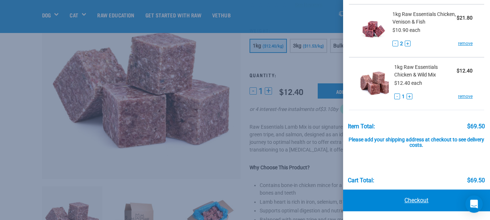 The width and height of the screenshot is (490, 220). Describe the element at coordinates (361, 127) in the screenshot. I see `div: Item Total:` at that location.